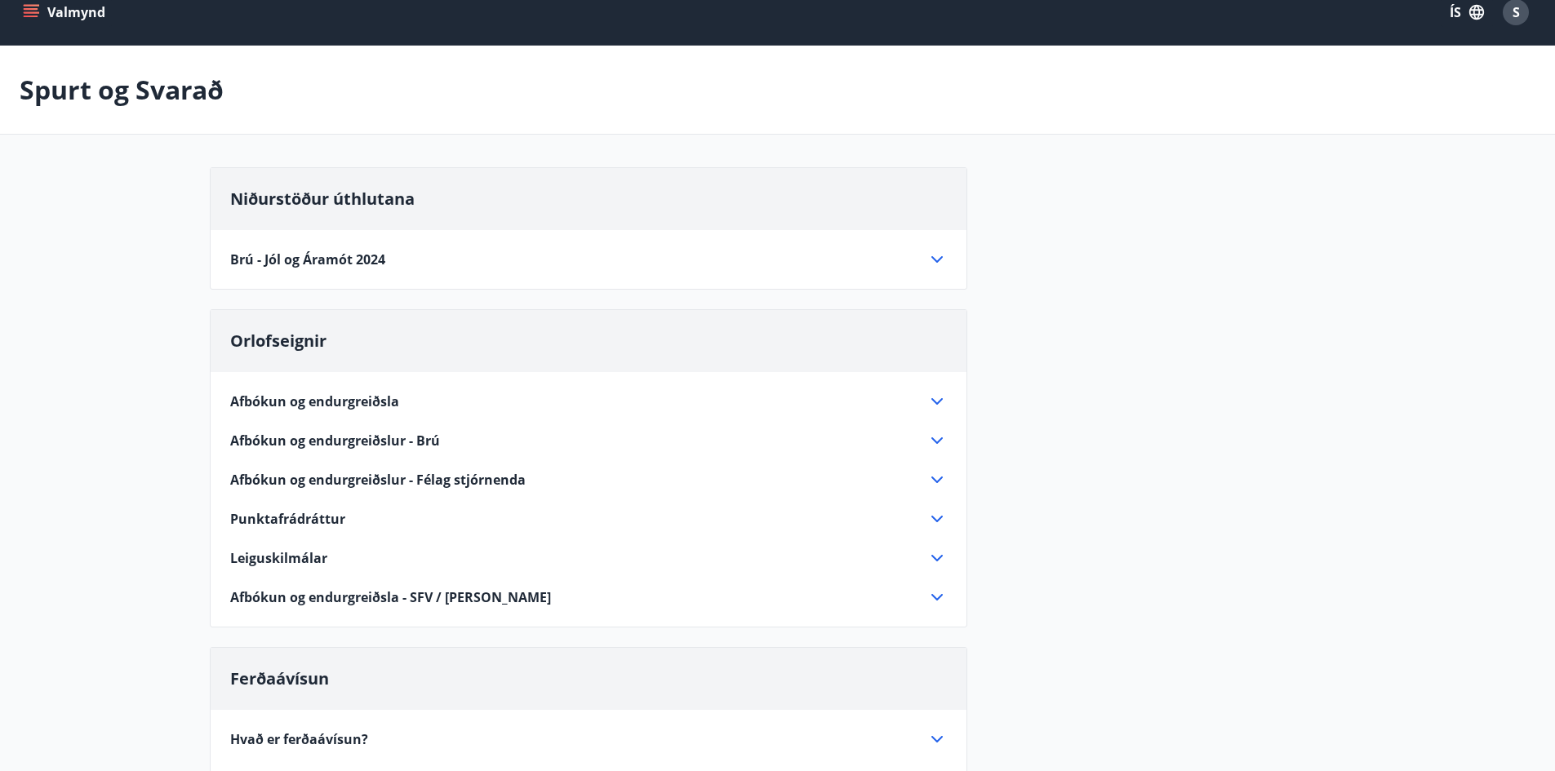 The image size is (1555, 771). I want to click on div: Brú - Jól og Áramót 2024, so click(589, 260).